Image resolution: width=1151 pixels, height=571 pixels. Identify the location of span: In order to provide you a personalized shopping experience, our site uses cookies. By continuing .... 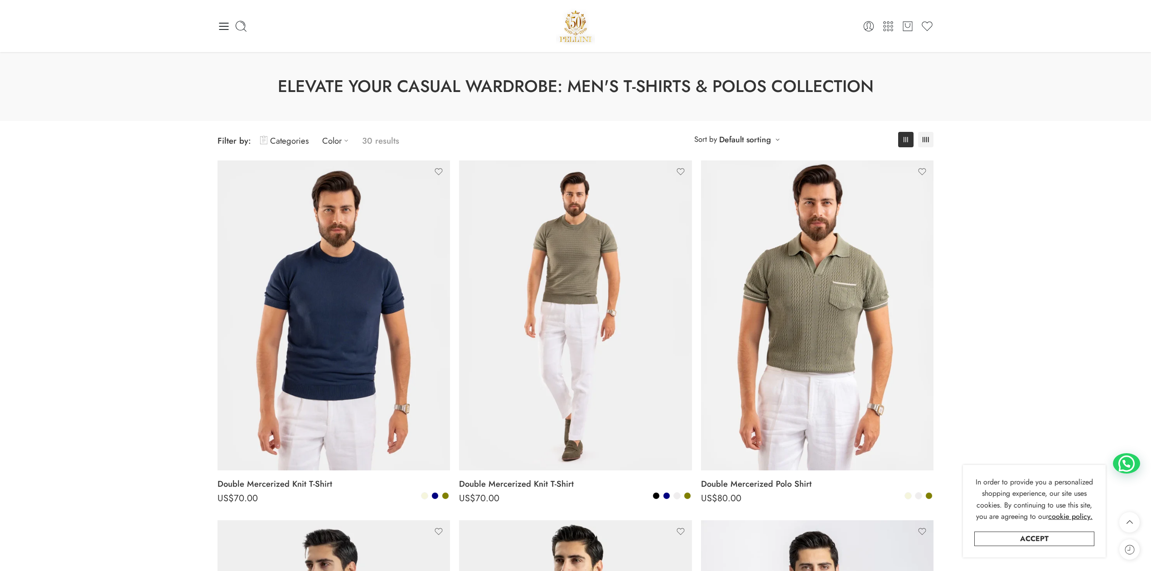
(1034, 499).